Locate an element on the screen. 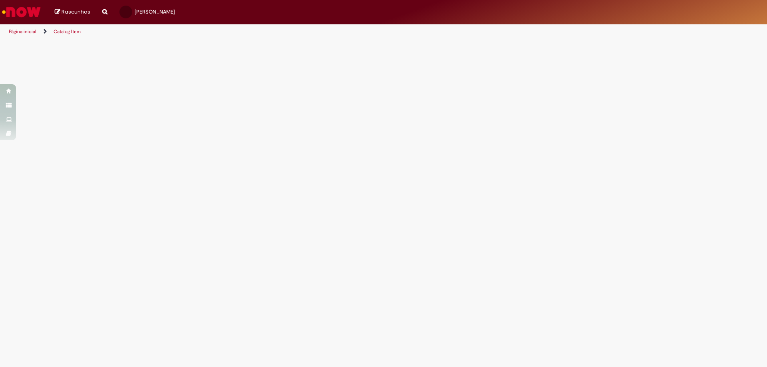  img: ServiceNow is located at coordinates (21, 12).